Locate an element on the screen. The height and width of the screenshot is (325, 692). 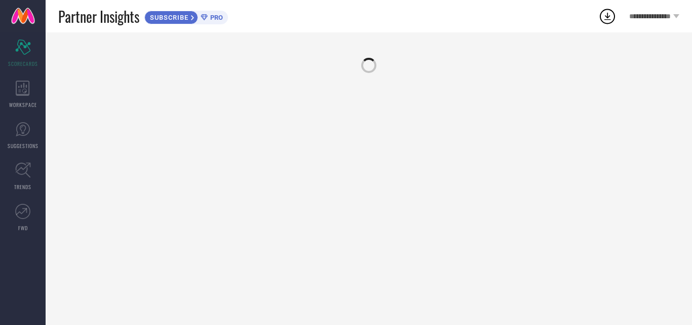
span: SUGGESTIONS is located at coordinates (23, 145).